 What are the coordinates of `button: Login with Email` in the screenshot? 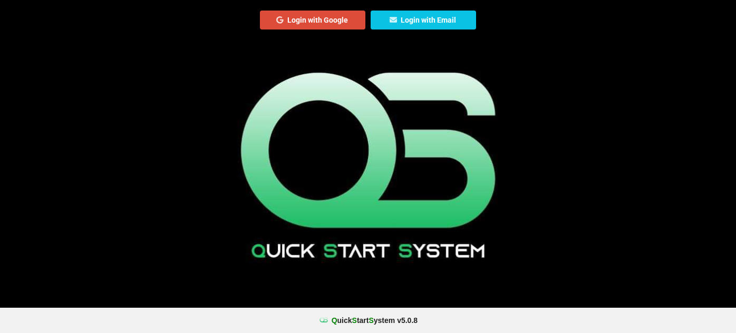 It's located at (424, 20).